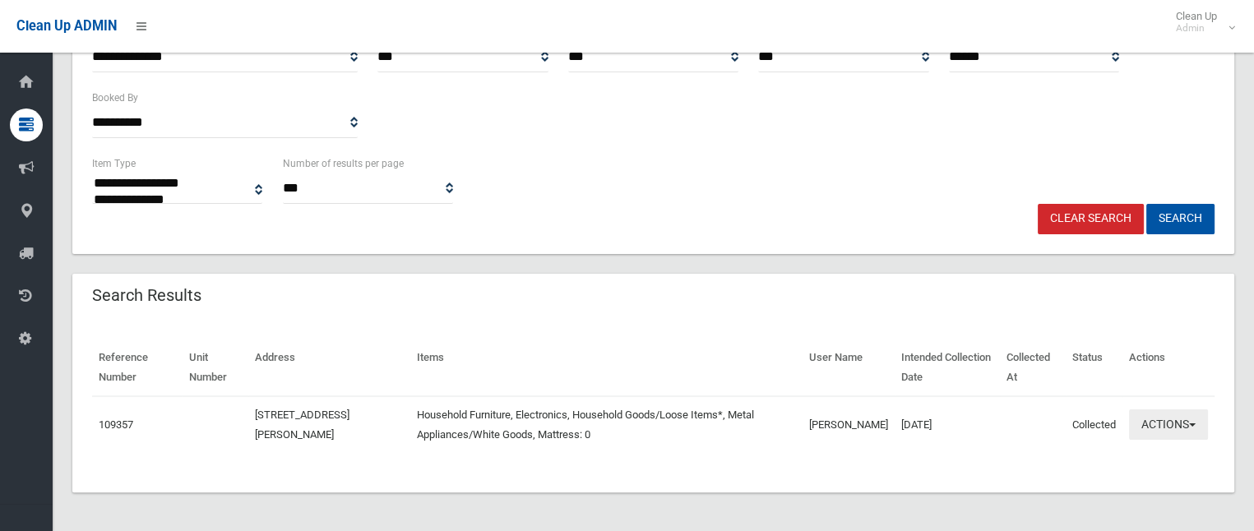 This screenshot has width=1254, height=531. Describe the element at coordinates (329, 368) in the screenshot. I see `th: Address` at that location.